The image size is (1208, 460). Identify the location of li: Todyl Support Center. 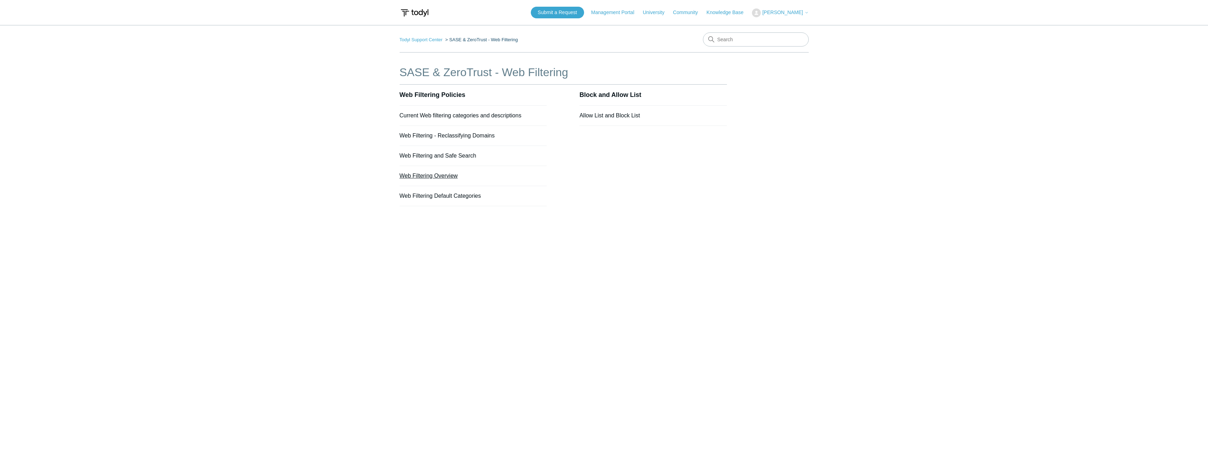
(422, 40).